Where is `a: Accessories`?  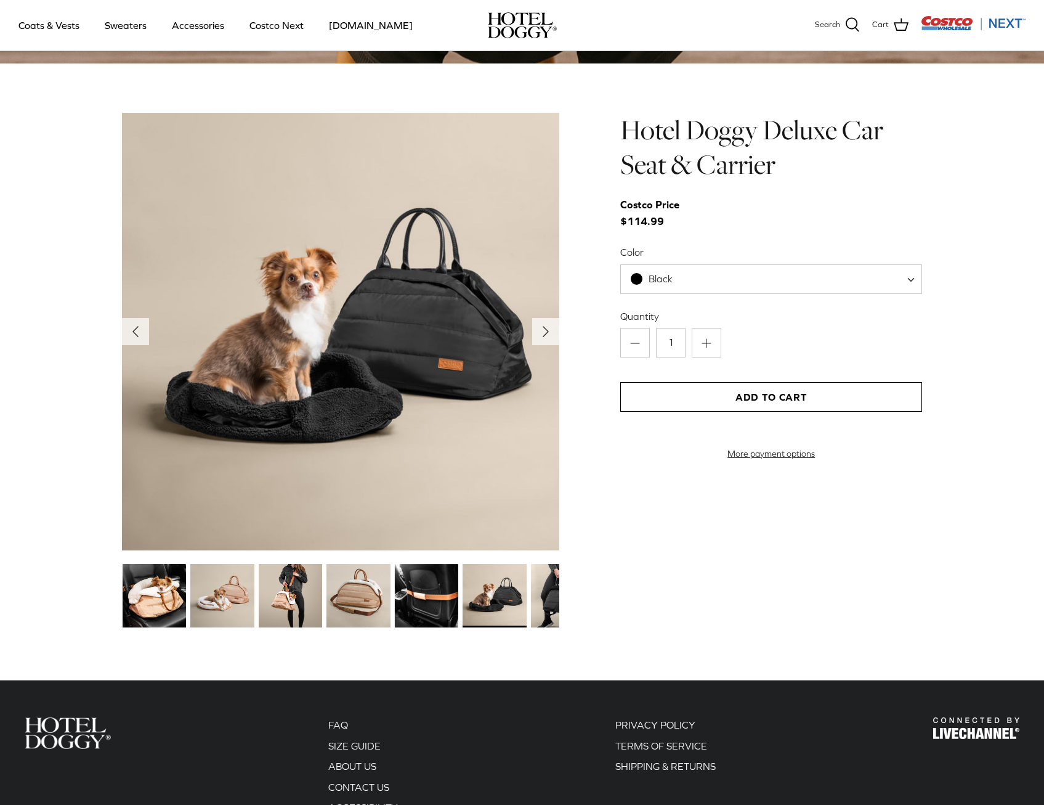 a: Accessories is located at coordinates (198, 25).